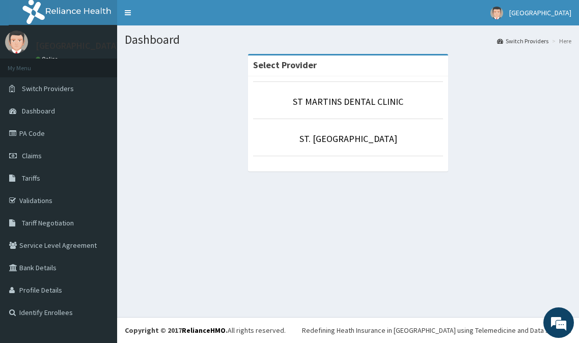  I want to click on span: Dashboard, so click(38, 111).